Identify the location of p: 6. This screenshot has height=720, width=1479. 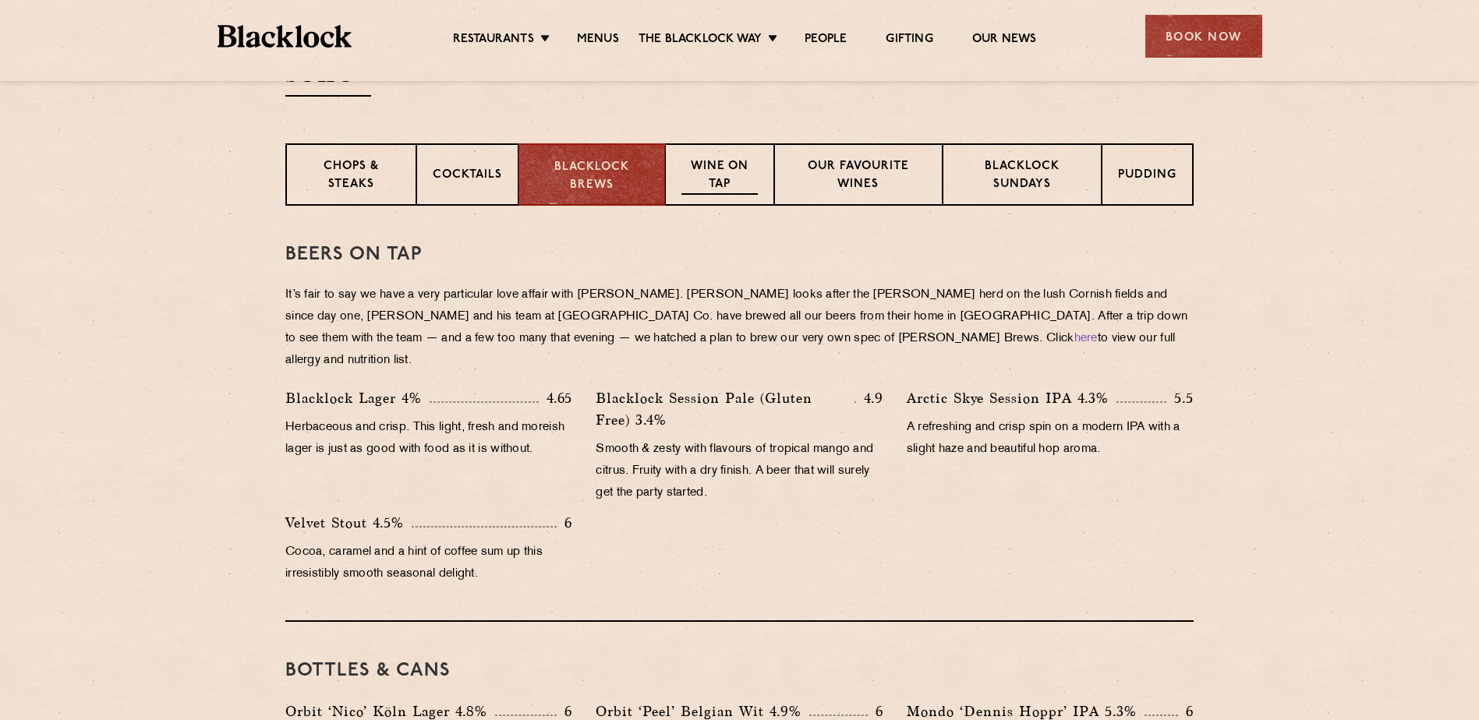
(565, 523).